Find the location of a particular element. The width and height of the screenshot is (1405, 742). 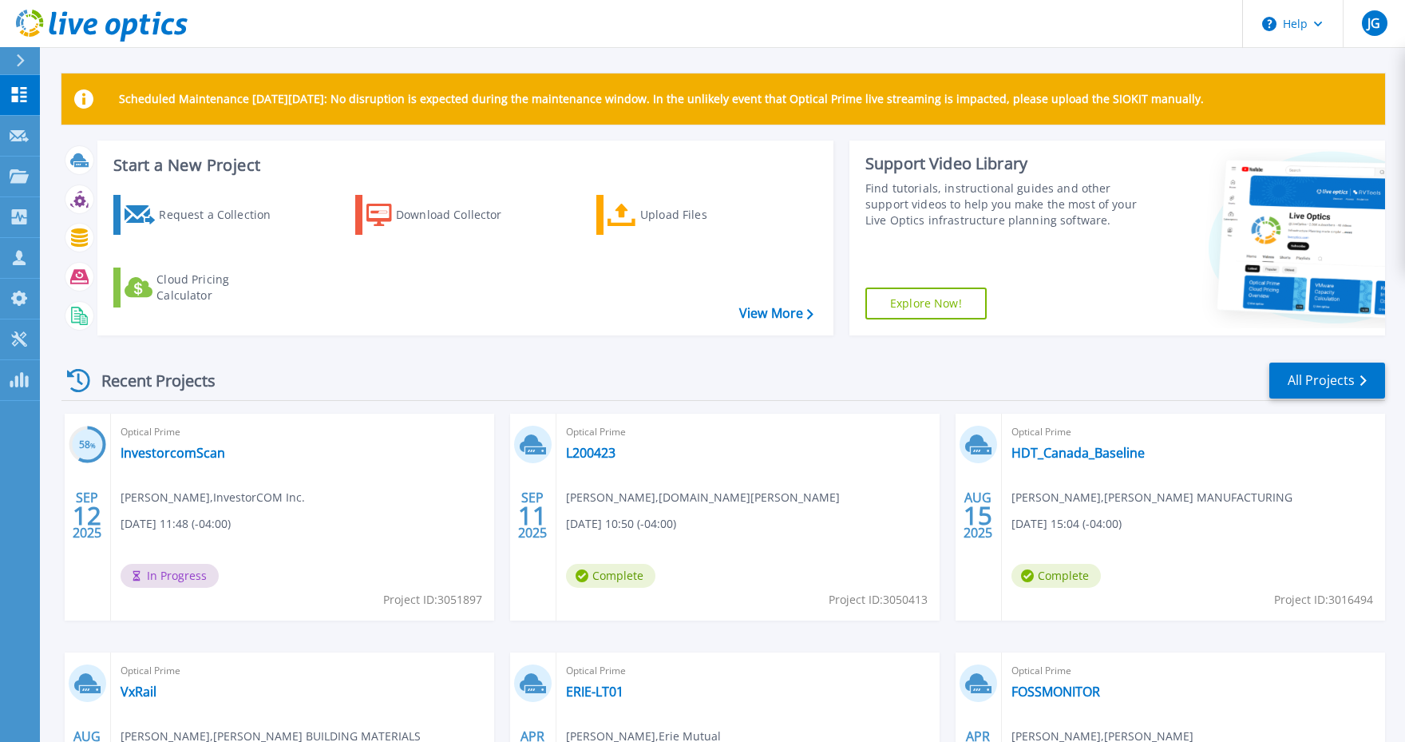

div: Download Collector is located at coordinates (460, 215).